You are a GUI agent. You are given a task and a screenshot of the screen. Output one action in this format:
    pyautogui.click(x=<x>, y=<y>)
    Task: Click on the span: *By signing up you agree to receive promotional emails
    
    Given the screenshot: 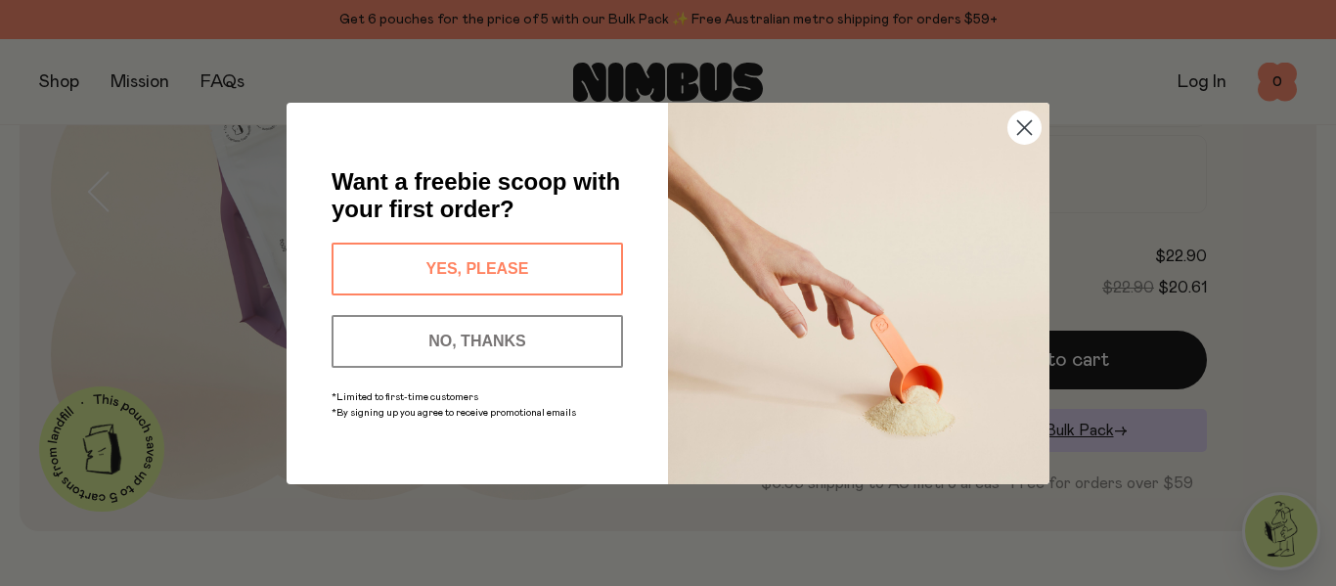 What is the action you would take?
    pyautogui.click(x=454, y=413)
    